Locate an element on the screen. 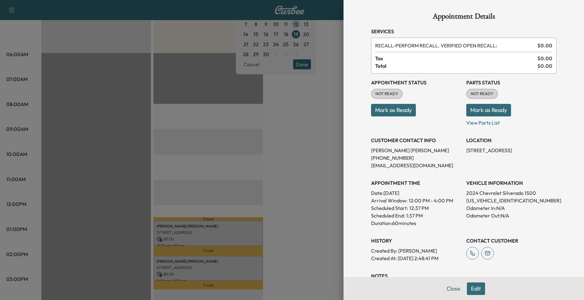 The width and height of the screenshot is (584, 300). p: Scheduled Start: is located at coordinates (390, 208).